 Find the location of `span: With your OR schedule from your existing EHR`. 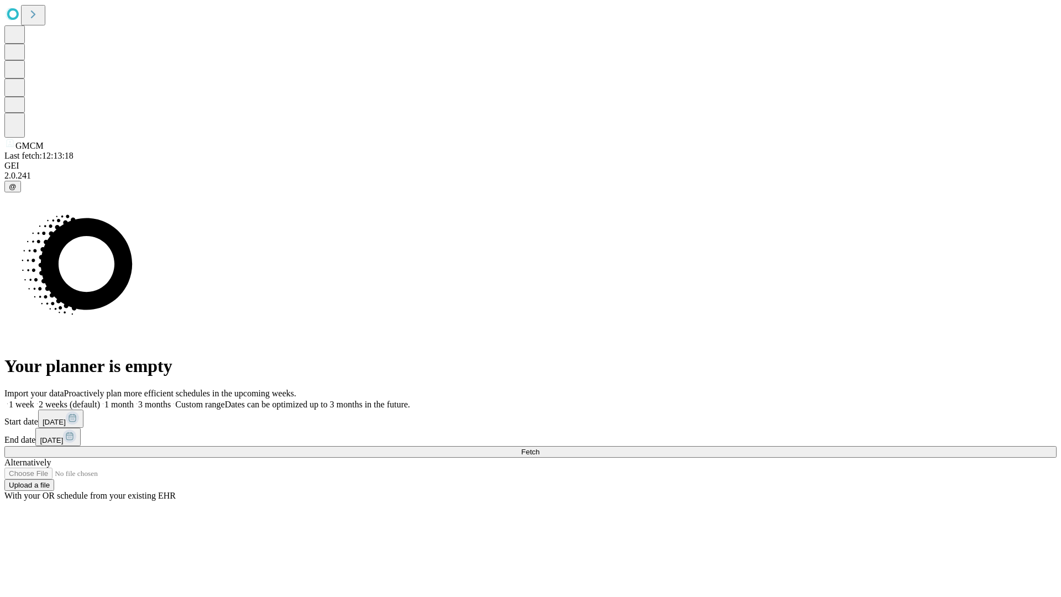

span: With your OR schedule from your existing EHR is located at coordinates (90, 495).